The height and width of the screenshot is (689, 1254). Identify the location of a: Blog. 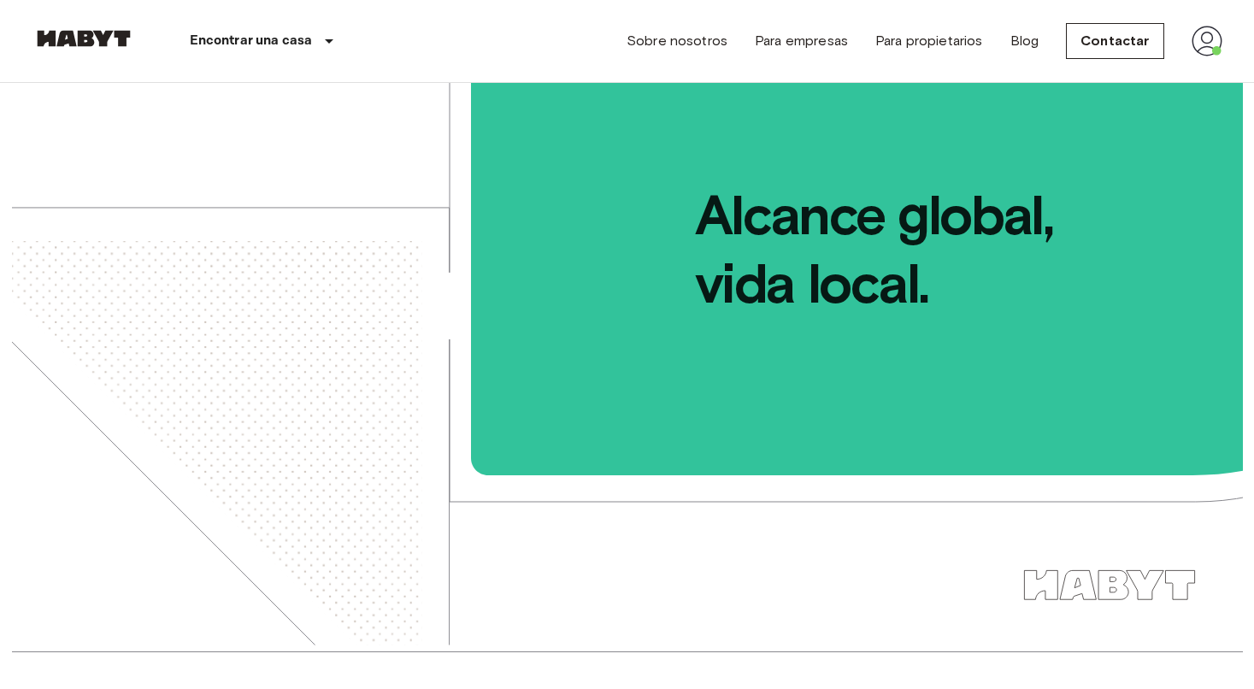
(1025, 41).